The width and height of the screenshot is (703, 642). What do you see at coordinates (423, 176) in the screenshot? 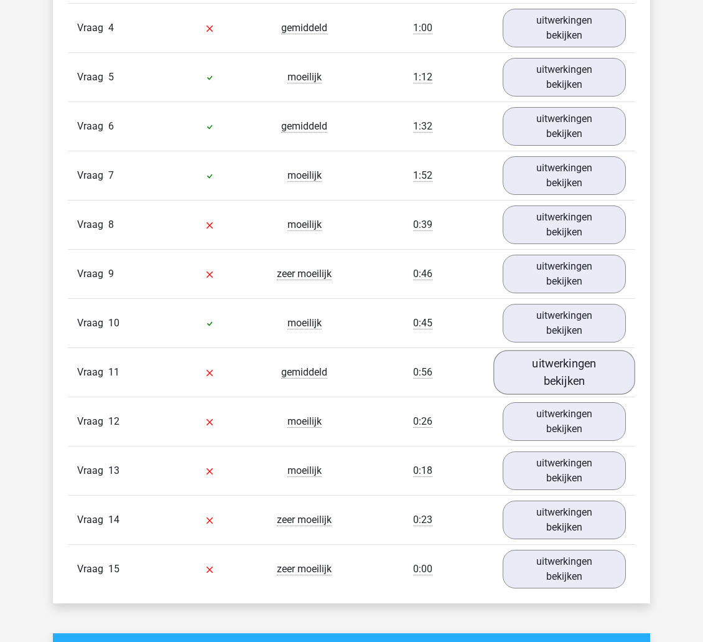
I see `span: 1:52` at bounding box center [423, 176].